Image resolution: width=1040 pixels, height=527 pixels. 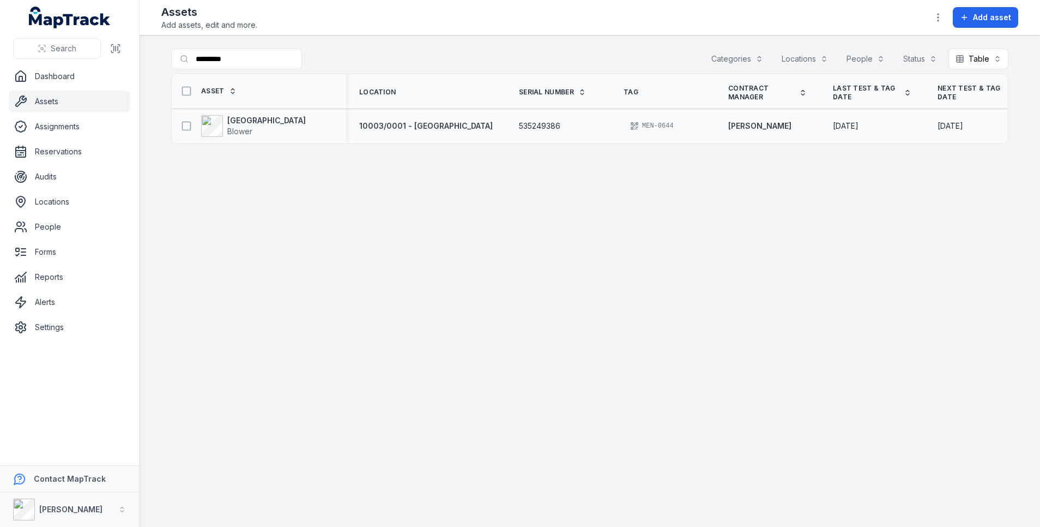 What do you see at coordinates (866, 59) in the screenshot?
I see `button: People` at bounding box center [866, 59].